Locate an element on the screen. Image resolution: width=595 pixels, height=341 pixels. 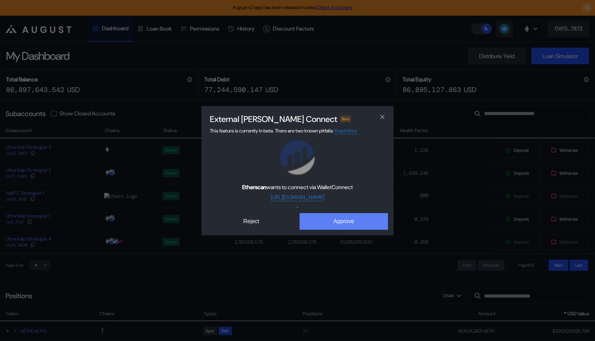
span: wants to connect via WalletConnect is located at coordinates (298, 187).